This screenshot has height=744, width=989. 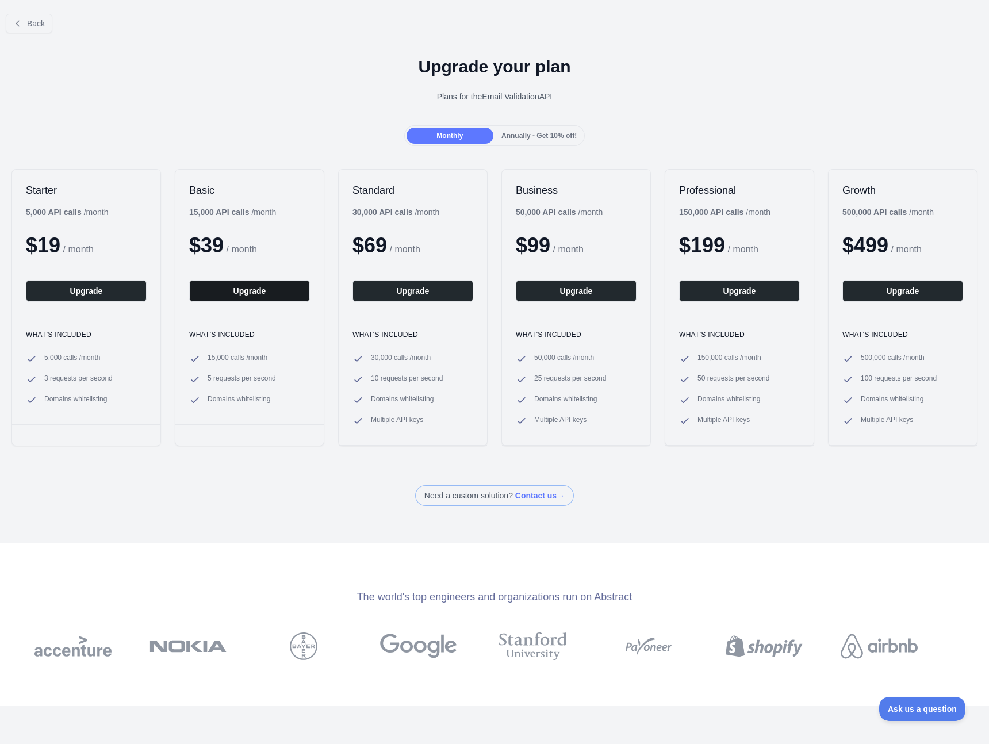 What do you see at coordinates (576, 190) in the screenshot?
I see `h2: Business` at bounding box center [576, 190].